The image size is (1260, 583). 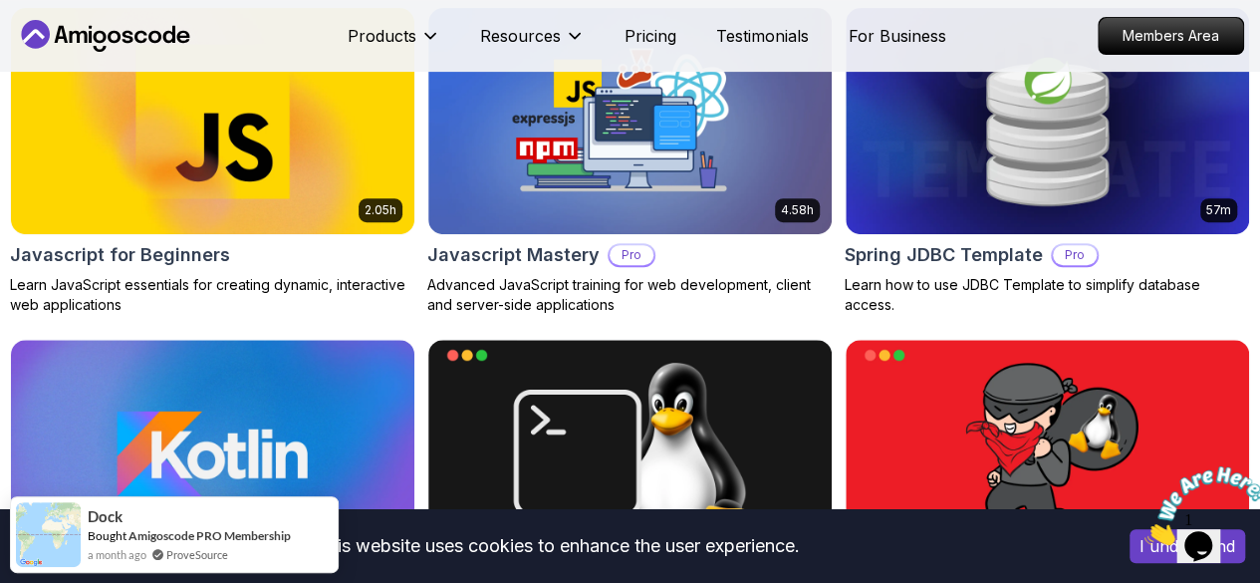 I want to click on button: Products, so click(x=393, y=44).